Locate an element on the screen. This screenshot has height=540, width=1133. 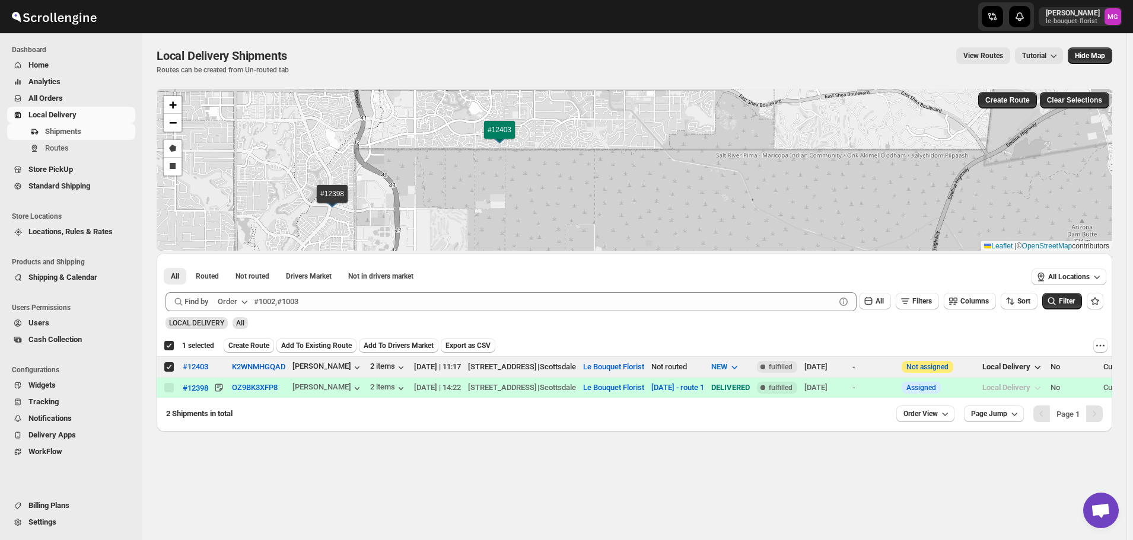
span: Billing Plans is located at coordinates (49, 505).